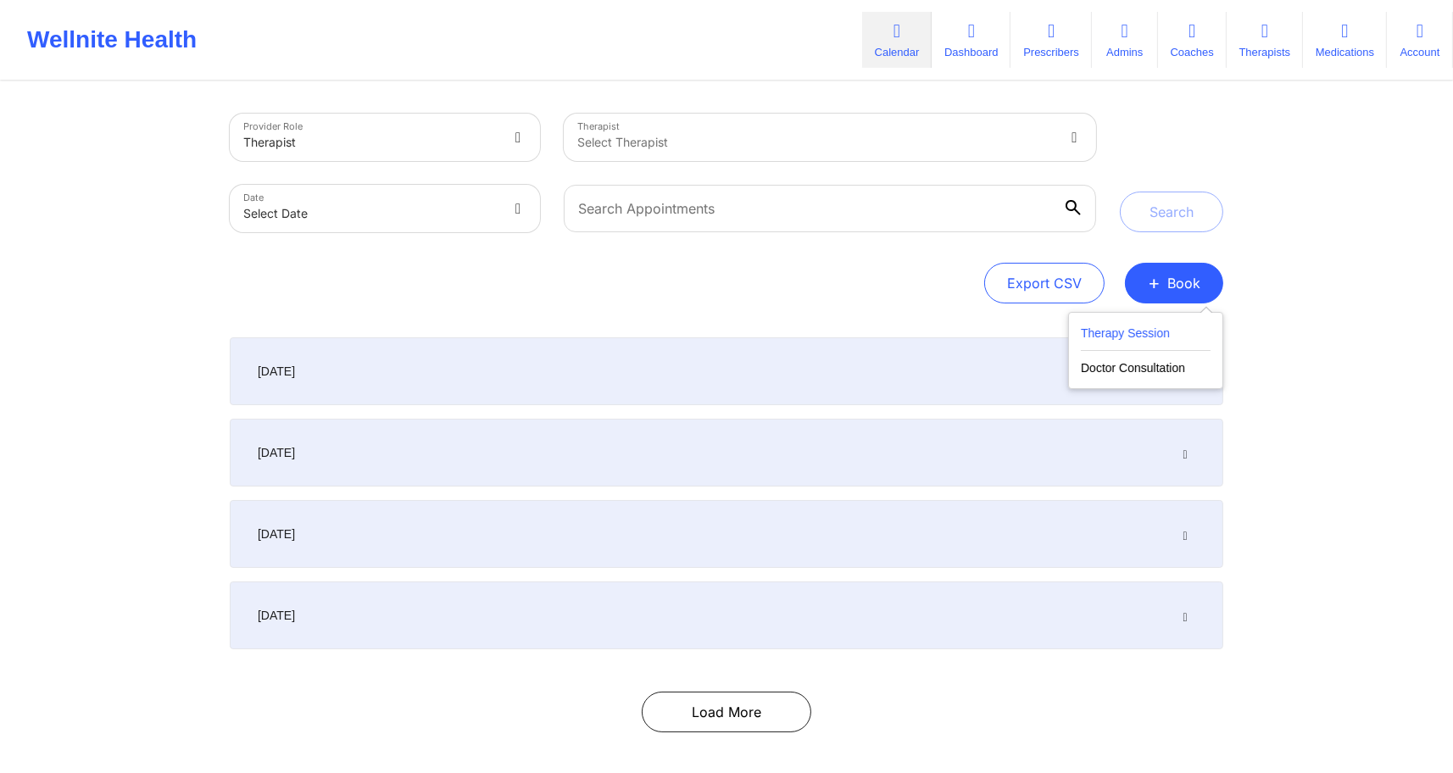 Image resolution: width=1453 pixels, height=773 pixels. What do you see at coordinates (1050, 40) in the screenshot?
I see `a: Prescribers` at bounding box center [1050, 40].